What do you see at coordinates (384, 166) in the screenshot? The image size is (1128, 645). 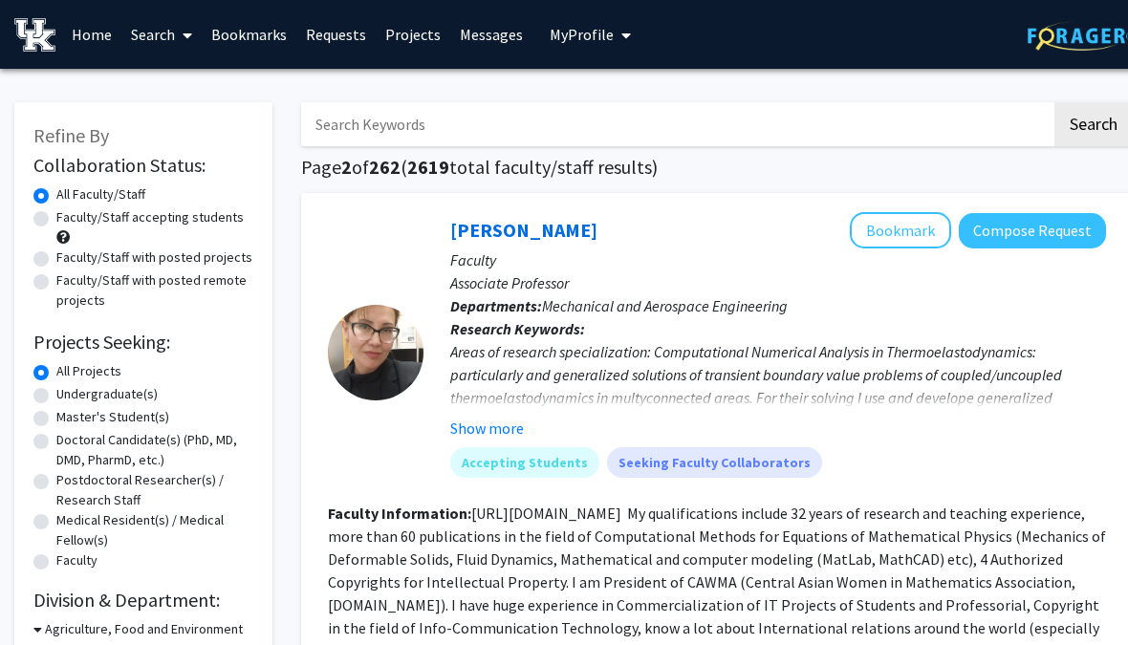 I see `span: 262` at bounding box center [384, 166].